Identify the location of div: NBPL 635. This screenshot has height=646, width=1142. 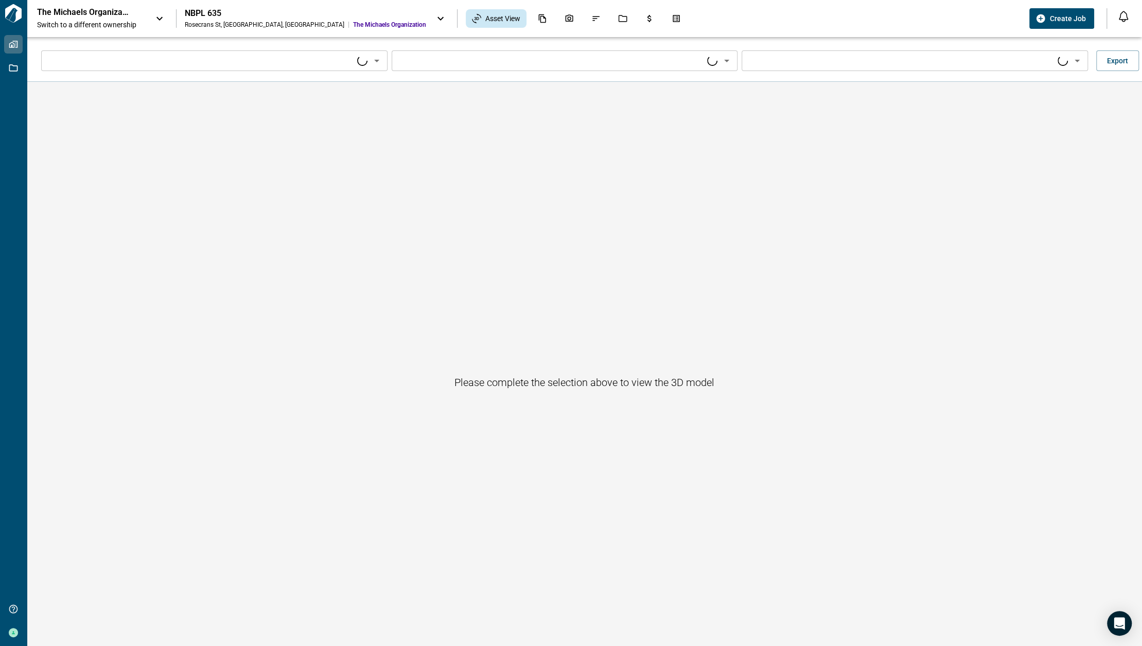
(305, 13).